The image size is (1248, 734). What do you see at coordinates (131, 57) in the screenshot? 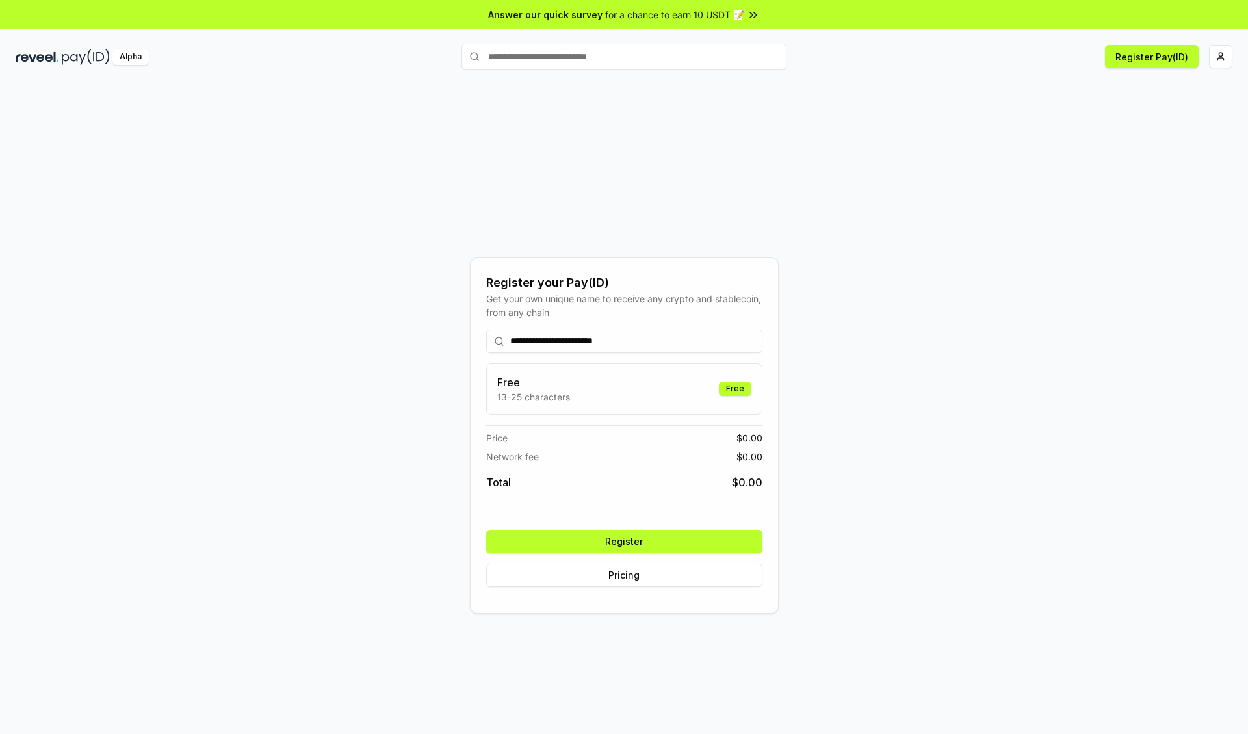
I see `div: Alpha` at bounding box center [131, 57].